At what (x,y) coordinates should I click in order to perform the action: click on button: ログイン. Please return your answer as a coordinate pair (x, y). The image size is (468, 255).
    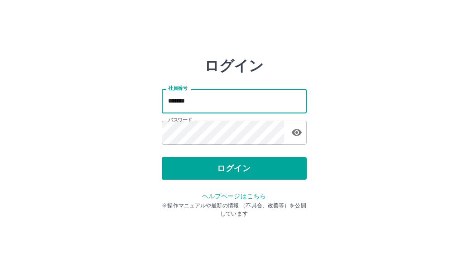
    Looking at the image, I should click on (234, 168).